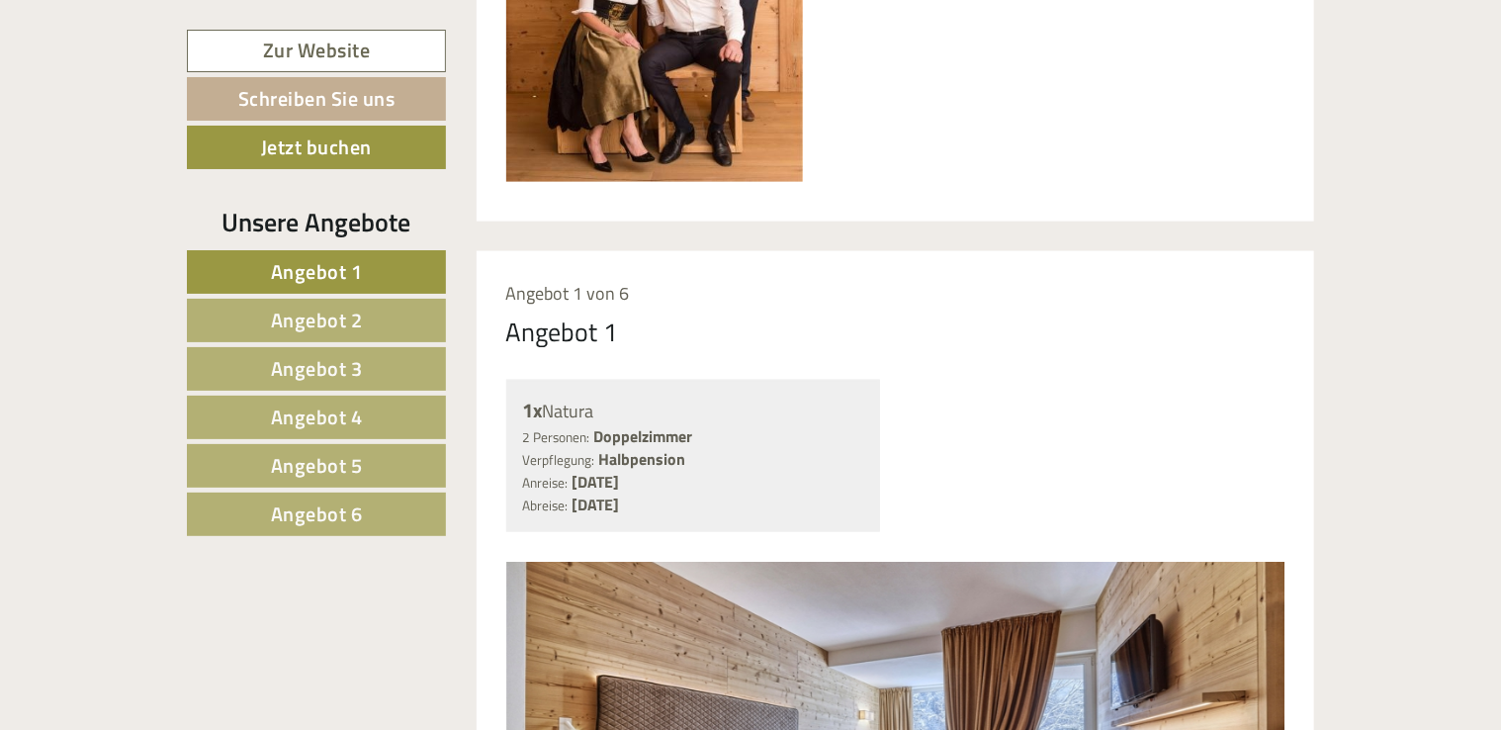  I want to click on span: Angebot 6, so click(316, 513).